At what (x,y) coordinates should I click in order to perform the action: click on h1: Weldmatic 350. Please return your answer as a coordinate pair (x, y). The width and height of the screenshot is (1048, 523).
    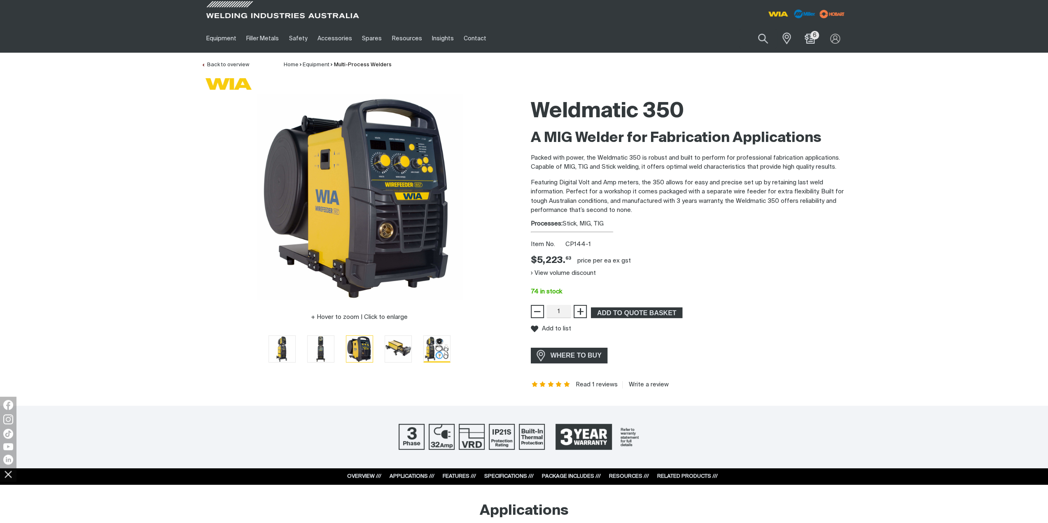
    Looking at the image, I should click on (689, 112).